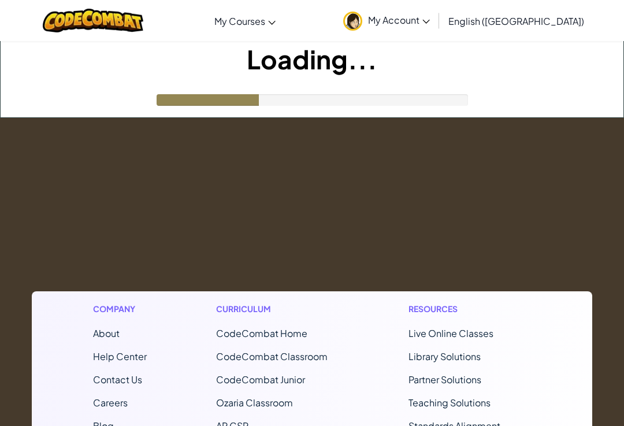 The height and width of the screenshot is (426, 624). What do you see at coordinates (312, 59) in the screenshot?
I see `h1: Loading...` at bounding box center [312, 59].